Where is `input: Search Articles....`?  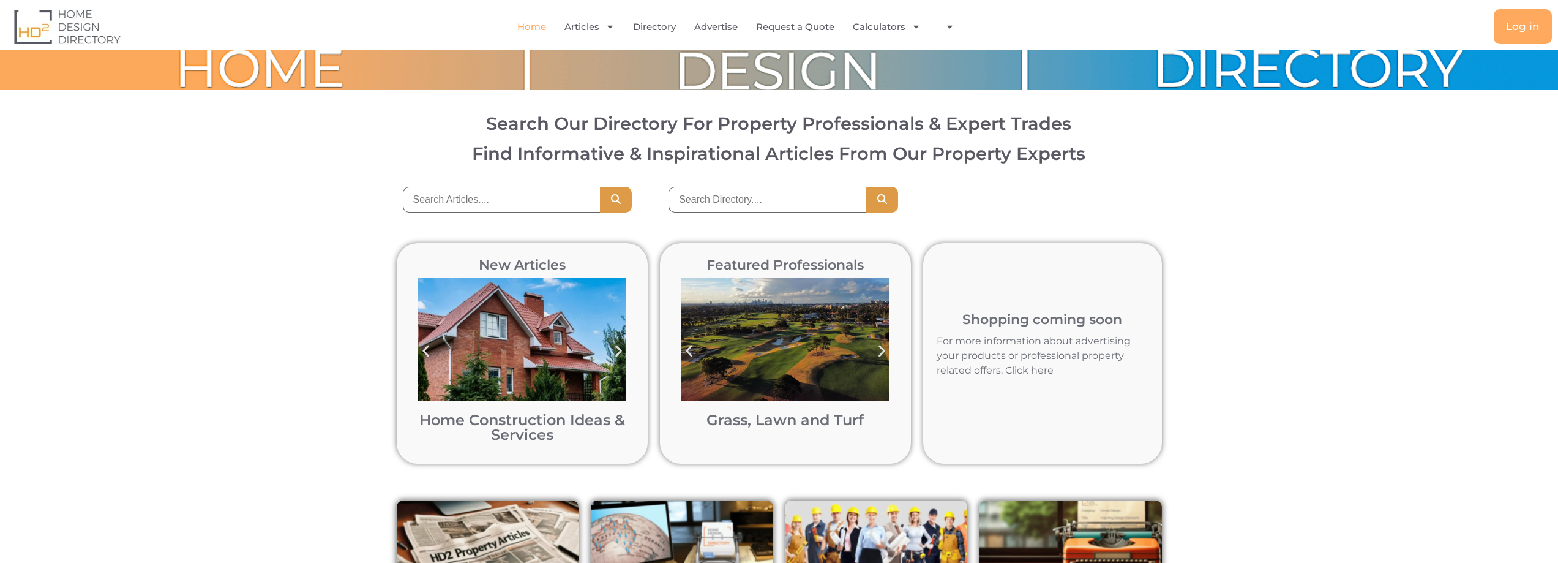
input: Search Articles.... is located at coordinates (502, 200).